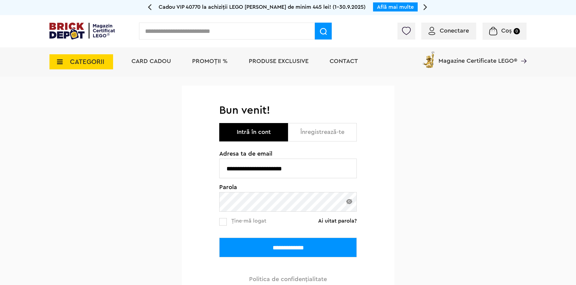 The width and height of the screenshot is (576, 285). I want to click on a: Magazine Certificate LEGO®, so click(521, 53).